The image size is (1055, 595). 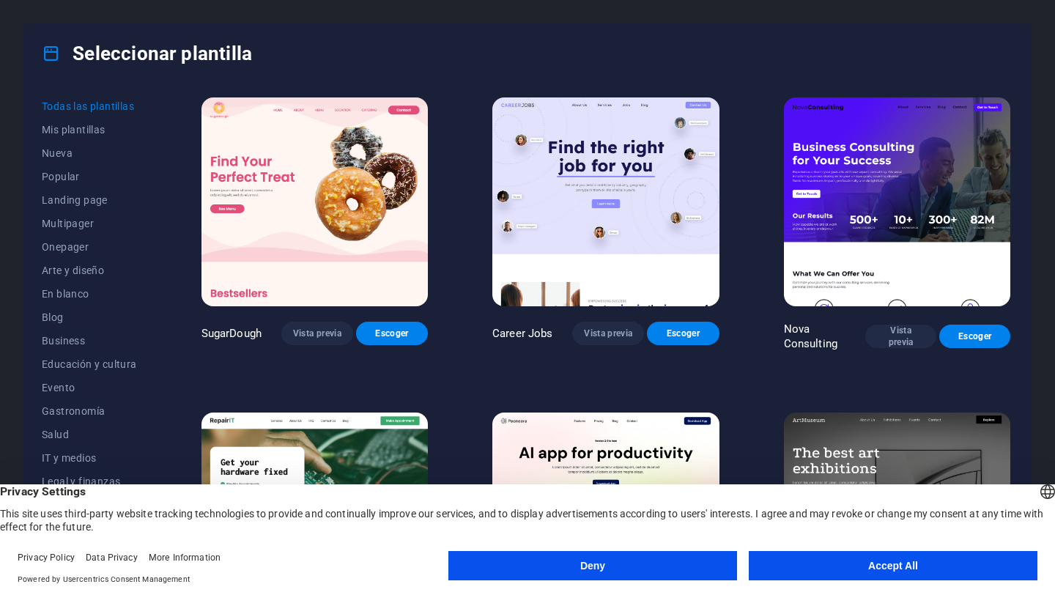 I want to click on span: Blog, so click(x=89, y=317).